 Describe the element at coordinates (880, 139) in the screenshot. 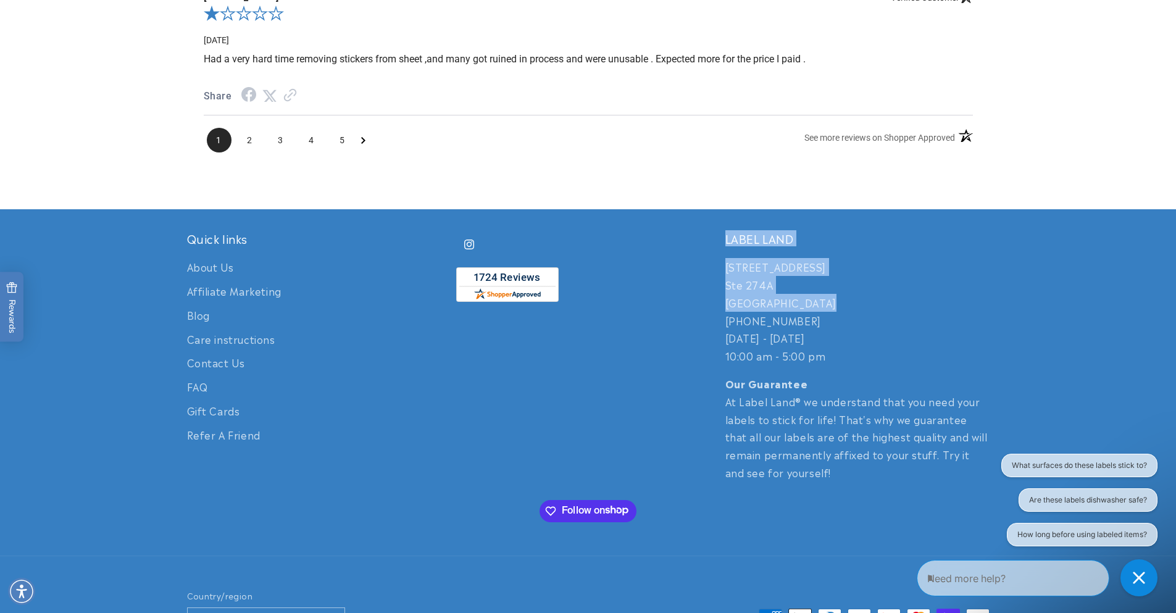

I see `a: See more reviews on Shopper Approved: Opens in a new tab` at that location.